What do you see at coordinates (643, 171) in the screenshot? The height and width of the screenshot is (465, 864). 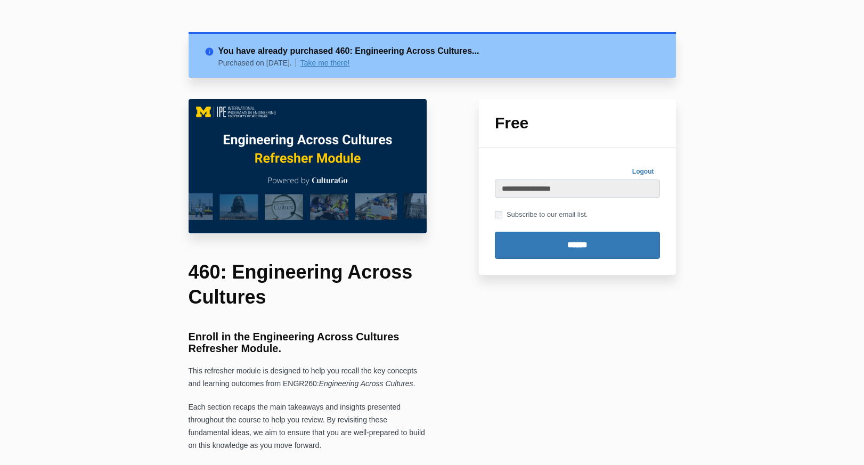 I see `a: Logout` at bounding box center [643, 171].